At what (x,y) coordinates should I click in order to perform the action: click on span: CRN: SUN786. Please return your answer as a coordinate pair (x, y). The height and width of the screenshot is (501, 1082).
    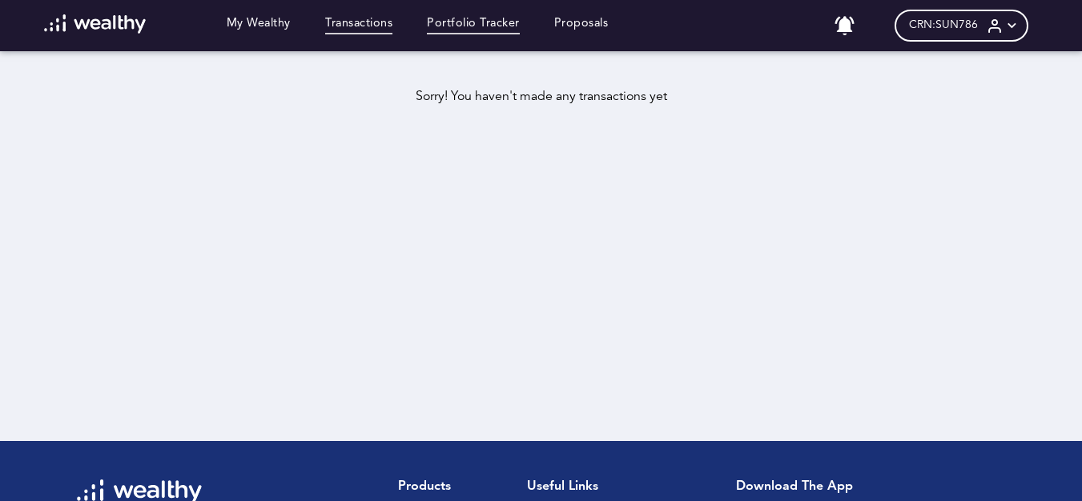
    Looking at the image, I should click on (944, 25).